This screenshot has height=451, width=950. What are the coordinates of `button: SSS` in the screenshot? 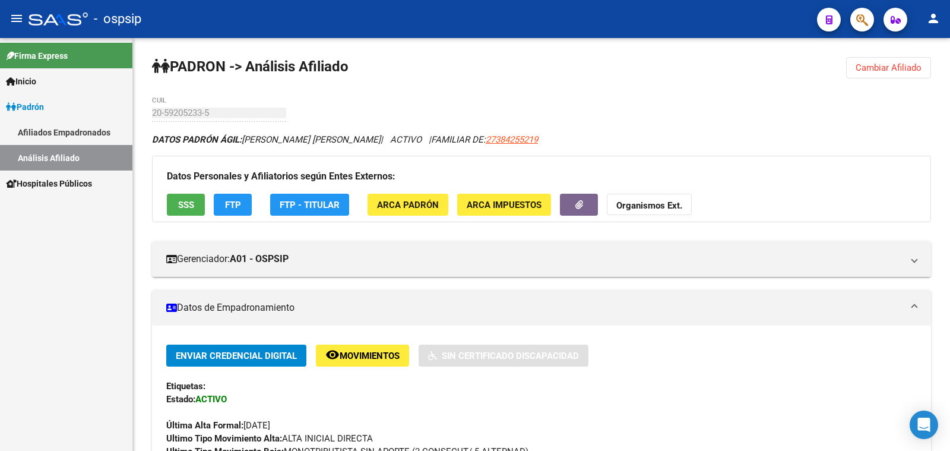 It's located at (186, 204).